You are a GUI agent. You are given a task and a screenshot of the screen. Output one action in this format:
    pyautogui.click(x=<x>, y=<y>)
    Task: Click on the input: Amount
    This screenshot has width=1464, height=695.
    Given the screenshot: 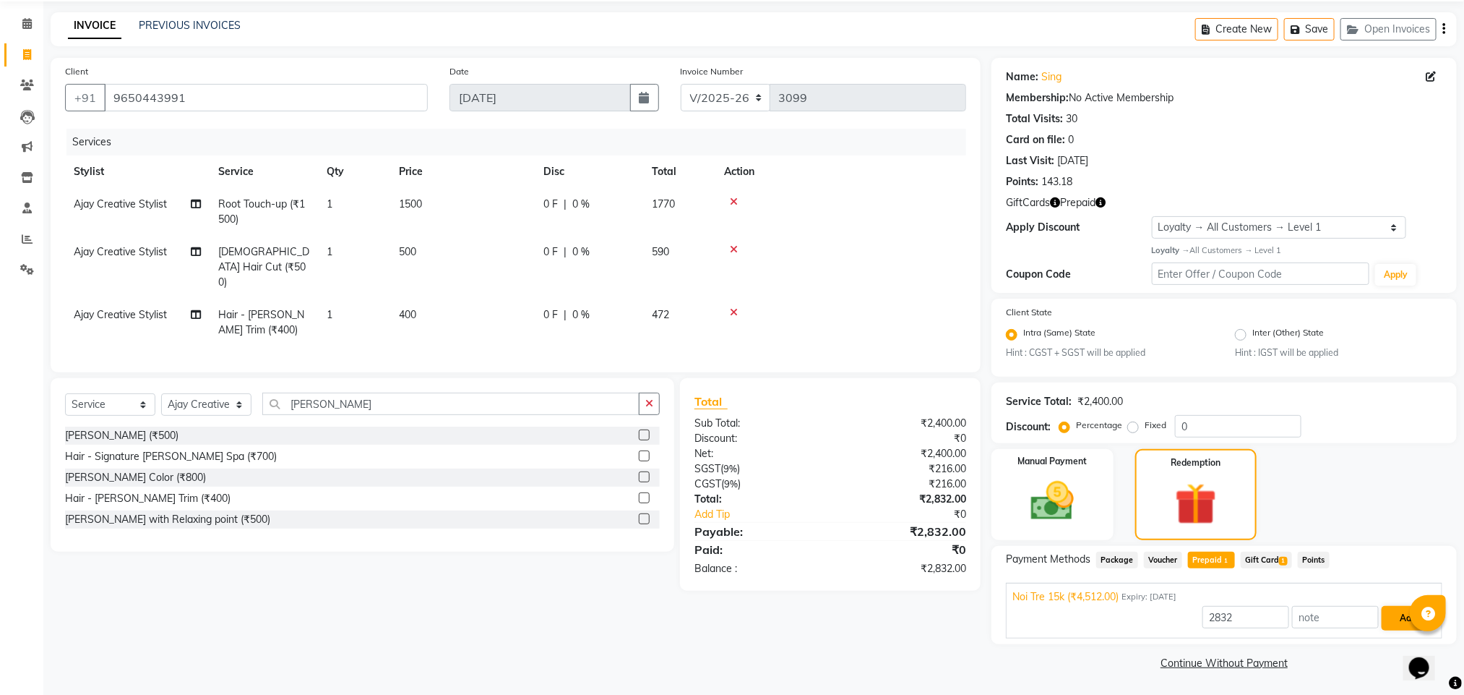 What is the action you would take?
    pyautogui.click(x=1246, y=617)
    